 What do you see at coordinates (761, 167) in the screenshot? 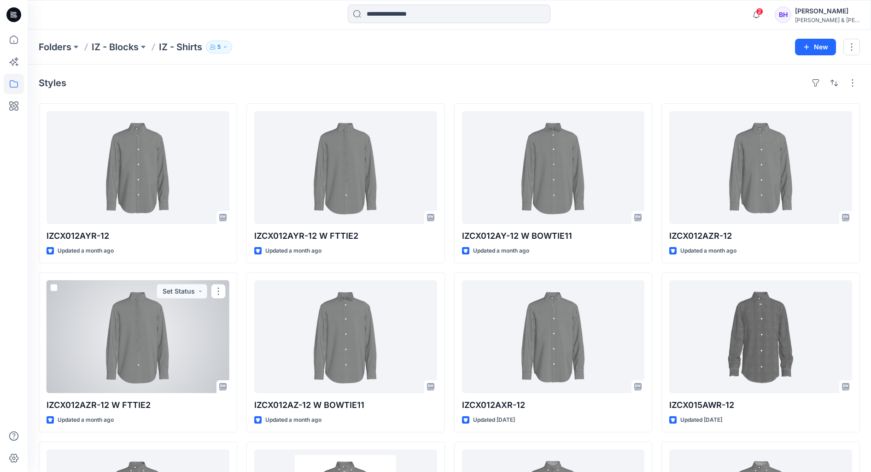
I see `a: IZCX012AZR-12` at bounding box center [761, 167].